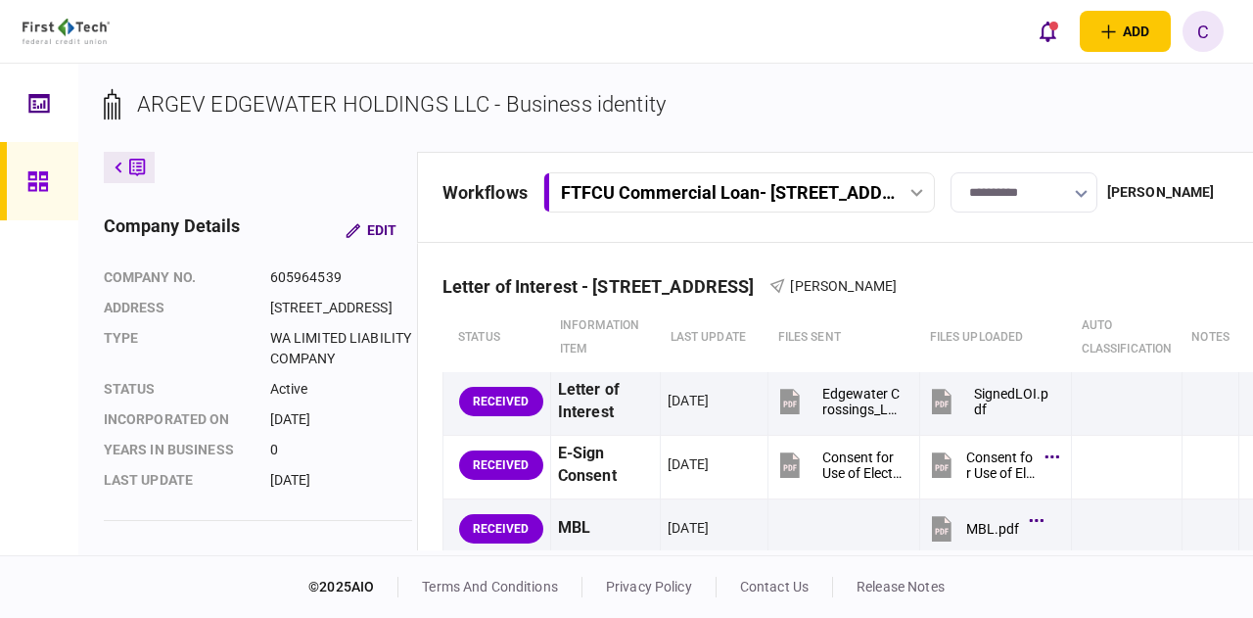  Describe the element at coordinates (774, 586) in the screenshot. I see `a: contact us` at that location.